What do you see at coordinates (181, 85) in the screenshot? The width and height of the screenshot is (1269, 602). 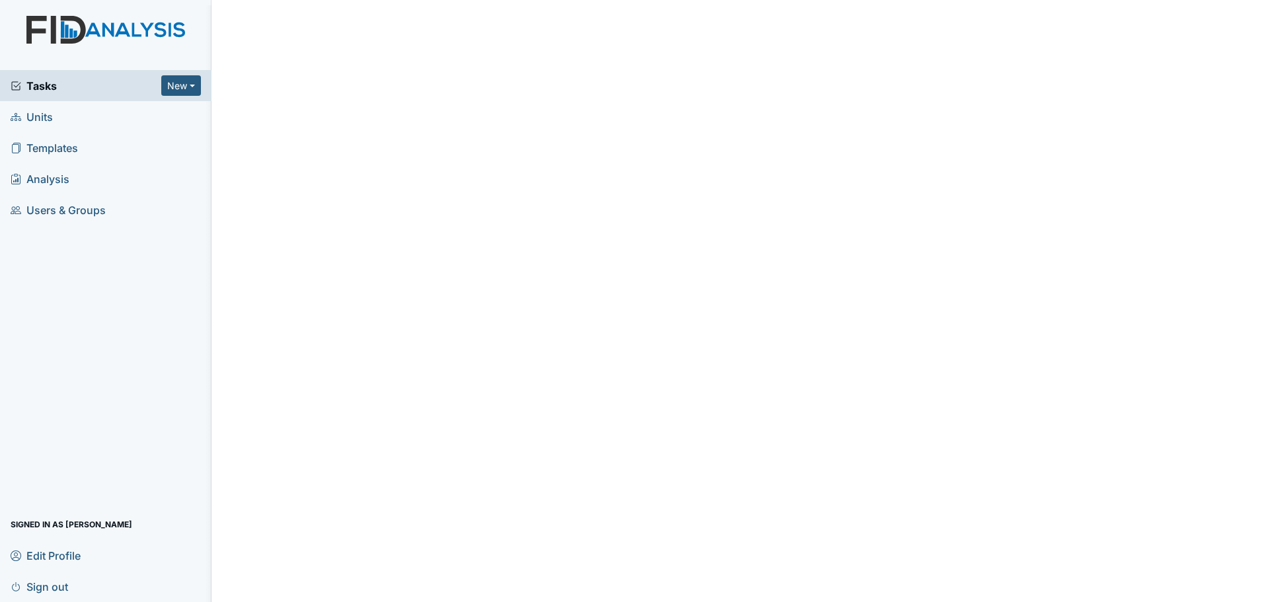 I see `button: New` at bounding box center [181, 85].